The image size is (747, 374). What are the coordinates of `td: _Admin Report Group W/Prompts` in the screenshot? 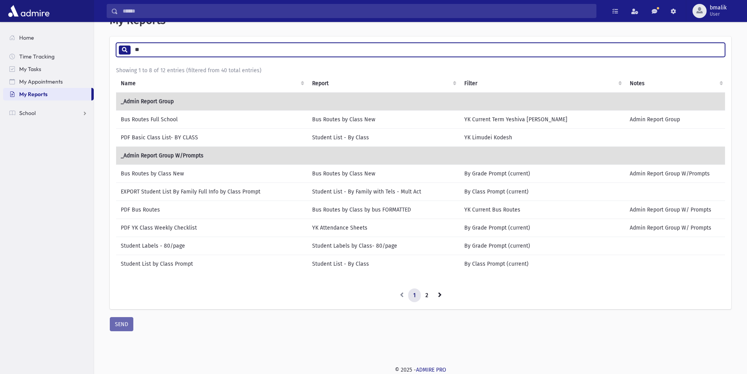 It's located at (421, 155).